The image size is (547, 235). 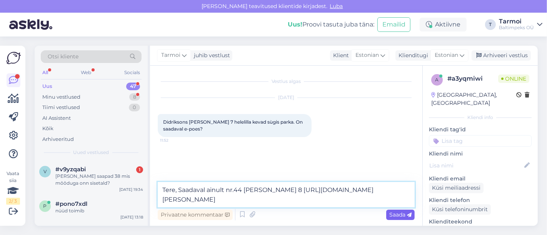 I want to click on div: All, so click(x=45, y=73).